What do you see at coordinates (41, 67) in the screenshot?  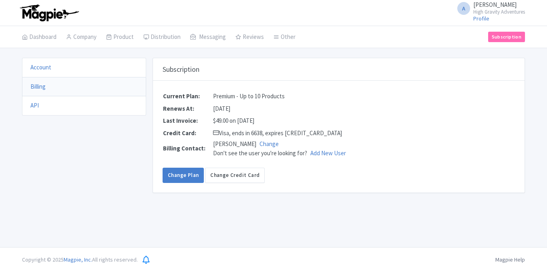 I see `a: Account` at bounding box center [41, 67].